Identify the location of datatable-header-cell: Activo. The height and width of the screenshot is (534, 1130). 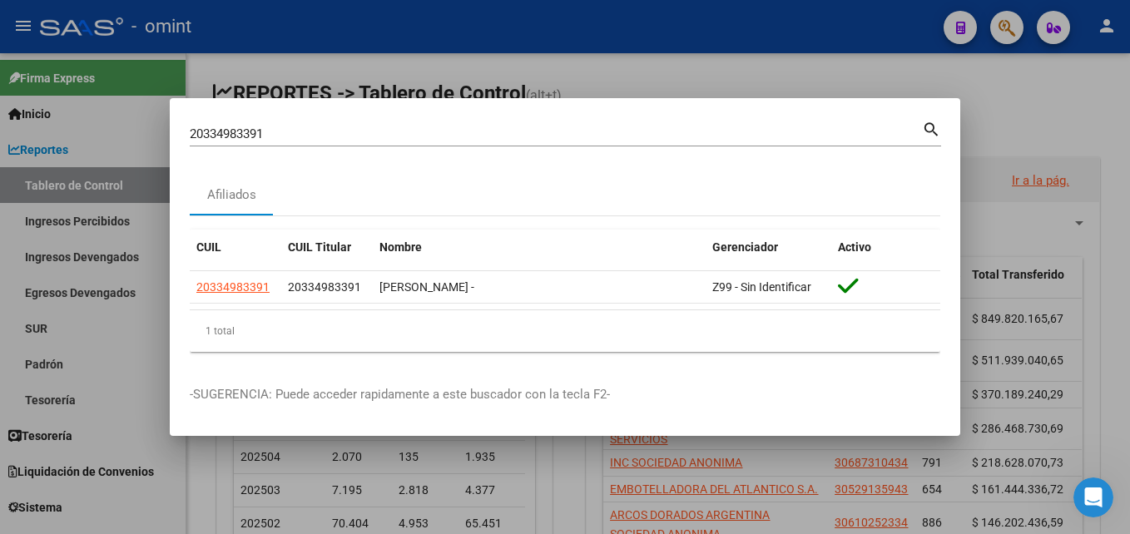
(886, 247).